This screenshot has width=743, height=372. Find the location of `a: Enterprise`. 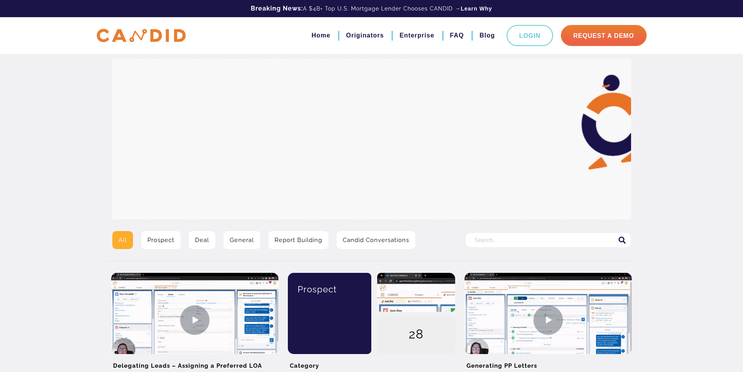

a: Enterprise is located at coordinates (417, 36).